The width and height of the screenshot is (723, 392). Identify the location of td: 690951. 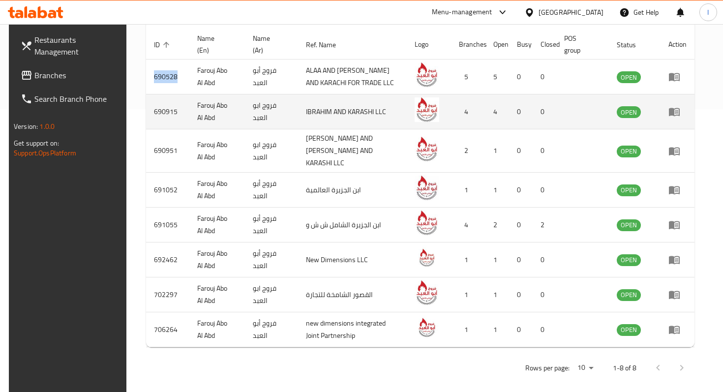
(168, 151).